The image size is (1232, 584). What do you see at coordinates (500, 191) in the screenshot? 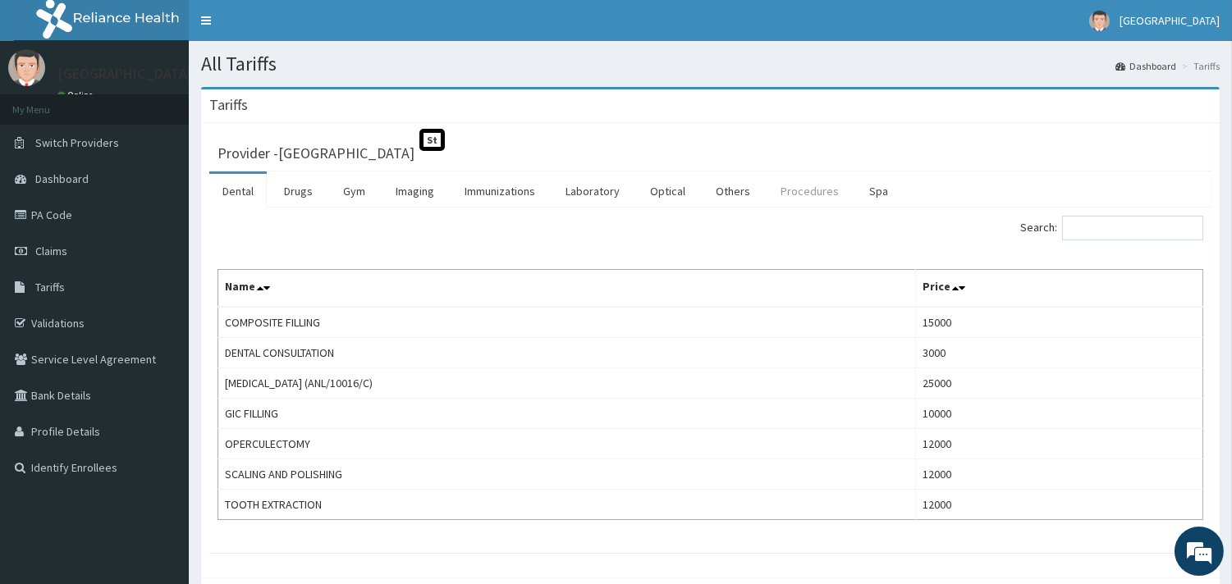
I see `a: Immunizations` at bounding box center [500, 191].